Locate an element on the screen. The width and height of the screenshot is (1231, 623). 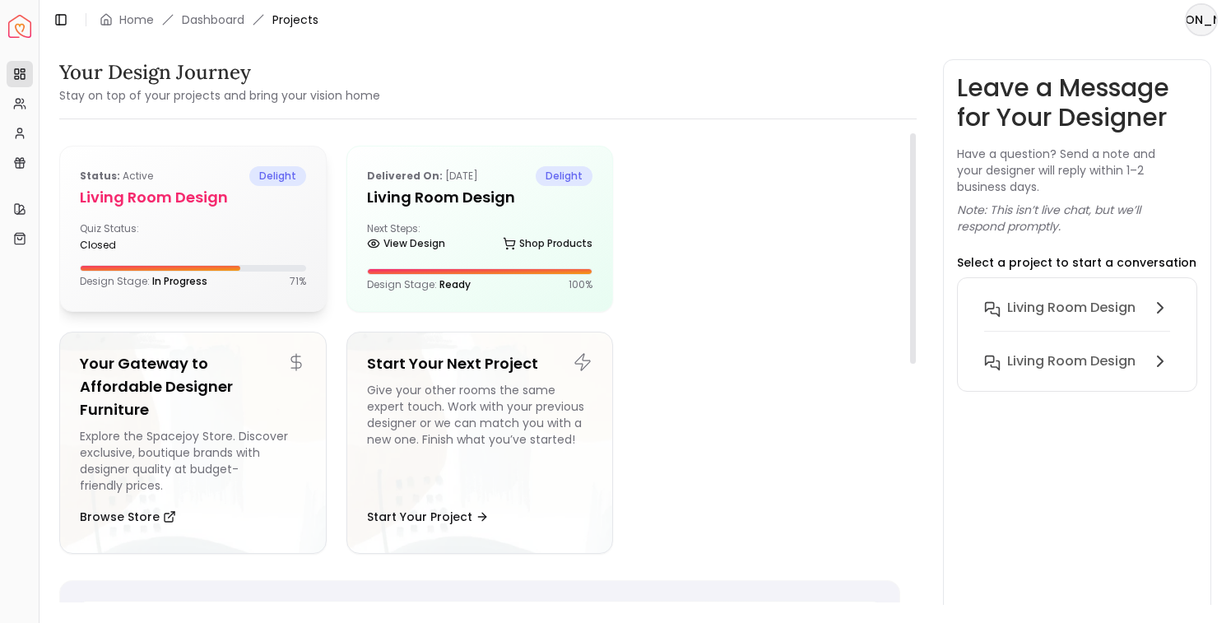
a: Spacejoy is located at coordinates (20, 26).